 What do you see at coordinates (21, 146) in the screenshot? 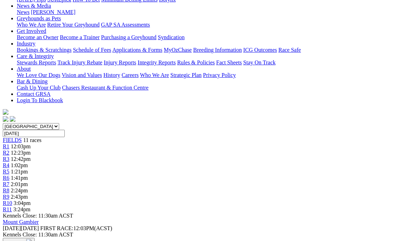
I see `span: 12:03pm` at bounding box center [21, 146].